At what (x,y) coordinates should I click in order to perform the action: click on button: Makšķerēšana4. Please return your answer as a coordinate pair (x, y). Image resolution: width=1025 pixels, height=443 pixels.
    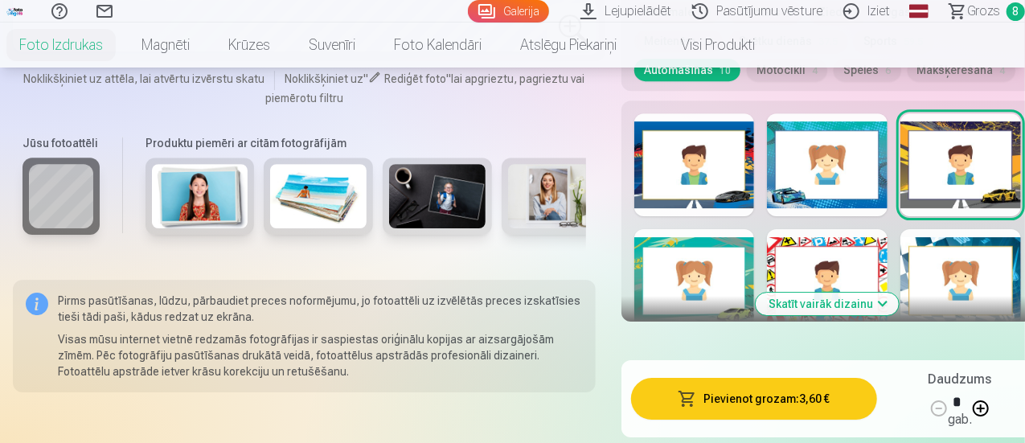
    Looking at the image, I should click on (962, 70).